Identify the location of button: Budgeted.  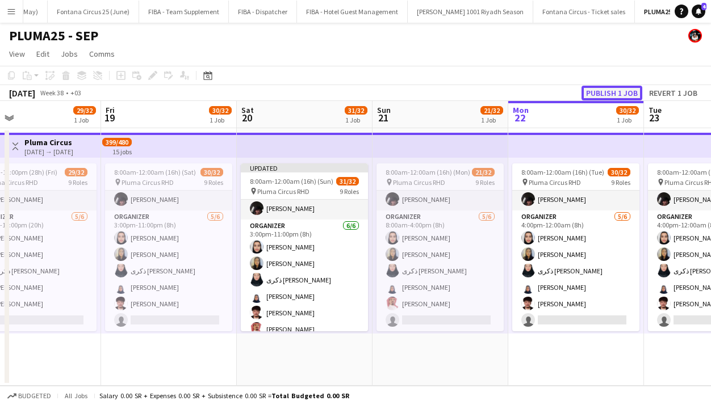
(29, 396).